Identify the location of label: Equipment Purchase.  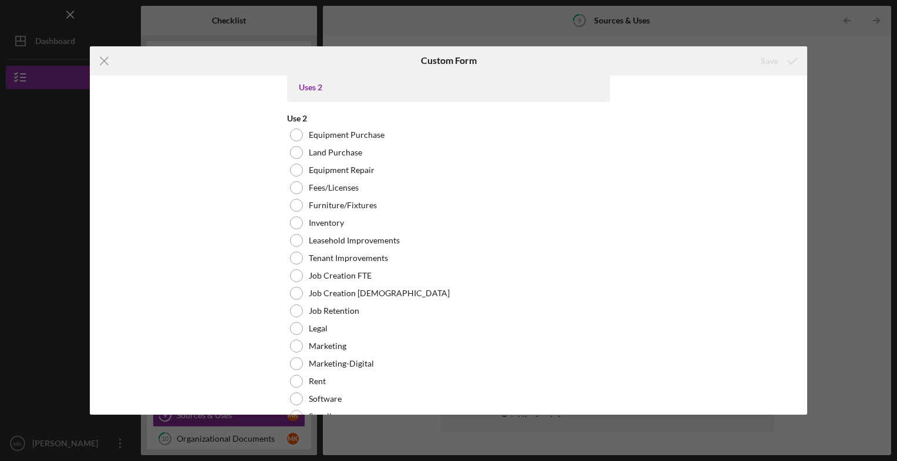
(346, 135).